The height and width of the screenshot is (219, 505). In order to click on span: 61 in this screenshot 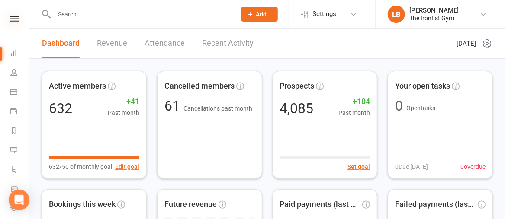, I will do `click(174, 106)`.